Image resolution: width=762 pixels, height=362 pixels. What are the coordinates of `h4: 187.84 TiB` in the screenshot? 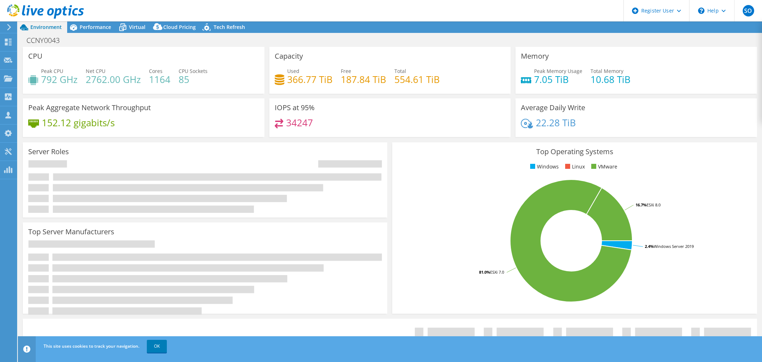 It's located at (364, 79).